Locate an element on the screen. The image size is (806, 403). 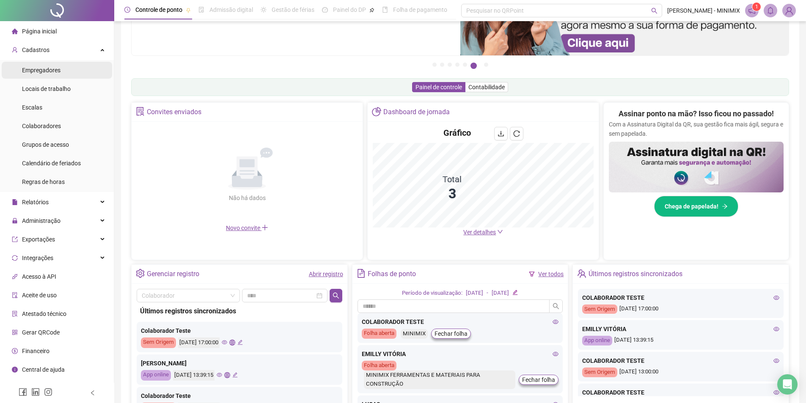
span: Escalas is located at coordinates (32, 108).